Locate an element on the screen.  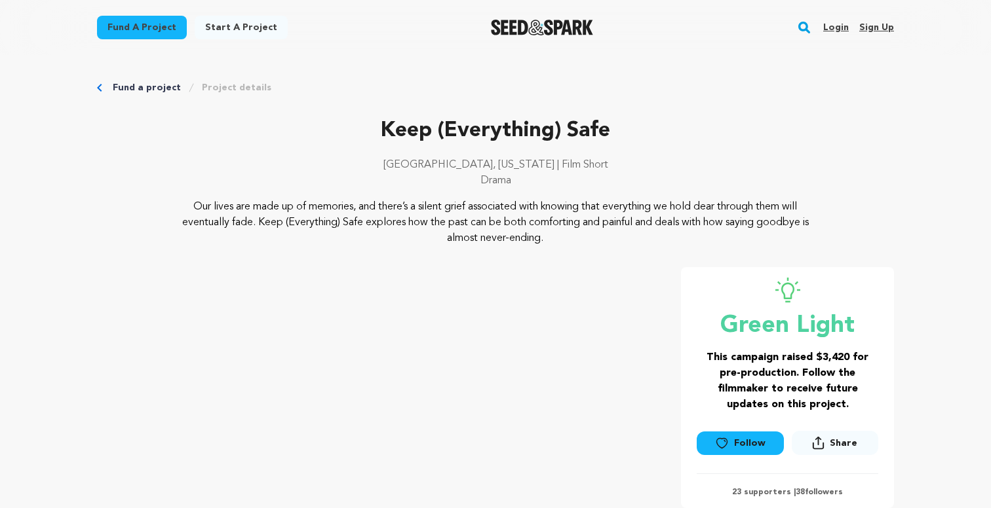
a: Login is located at coordinates (835, 28).